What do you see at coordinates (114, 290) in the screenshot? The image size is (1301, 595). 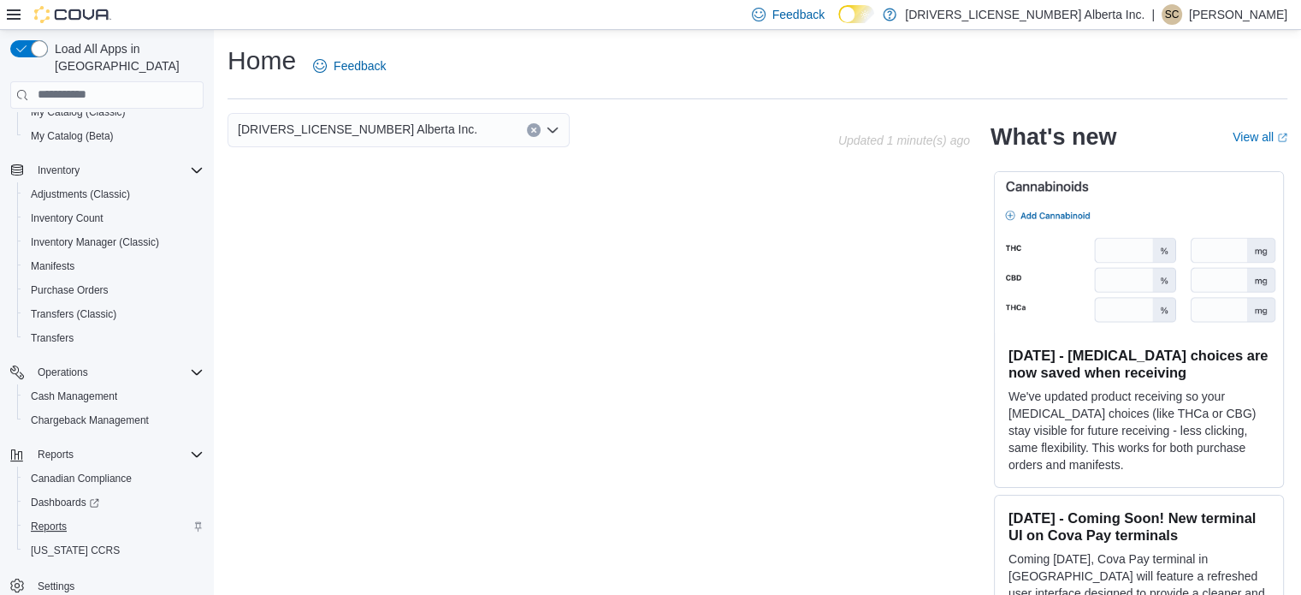 I see `button: Purchase Orders` at bounding box center [114, 290].